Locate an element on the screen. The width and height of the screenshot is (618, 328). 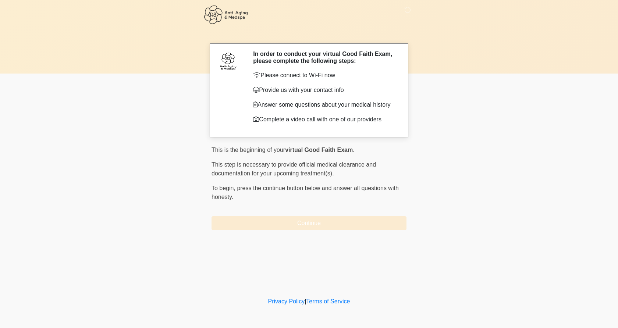
h2: In order to conduct your virtual Good Faith Exam, please complete the following steps: is located at coordinates (324, 57).